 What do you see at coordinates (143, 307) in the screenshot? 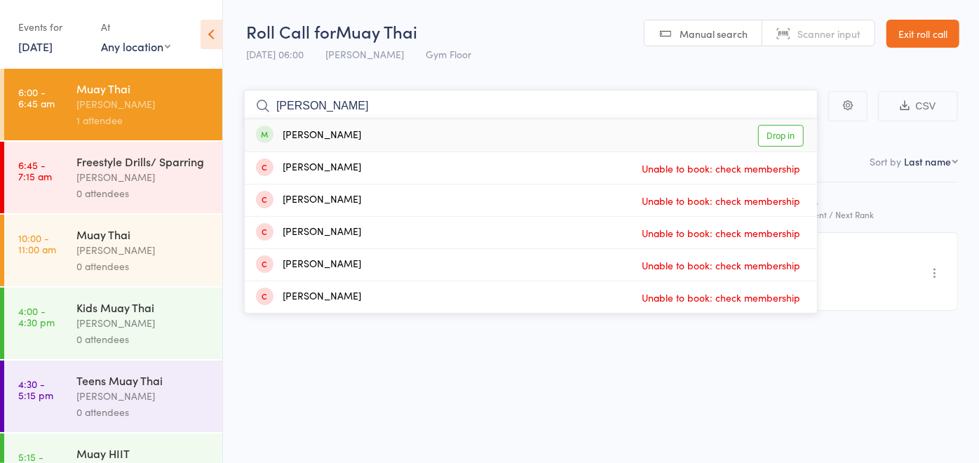
I see `div: Kids Muay Thai` at bounding box center [143, 307].